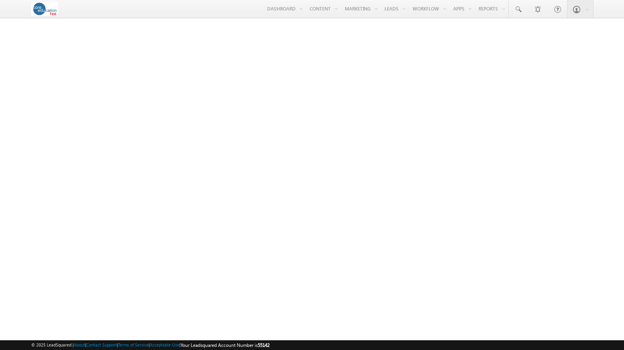  I want to click on span: © 2025 LeadSquared | | | | |, so click(150, 345).